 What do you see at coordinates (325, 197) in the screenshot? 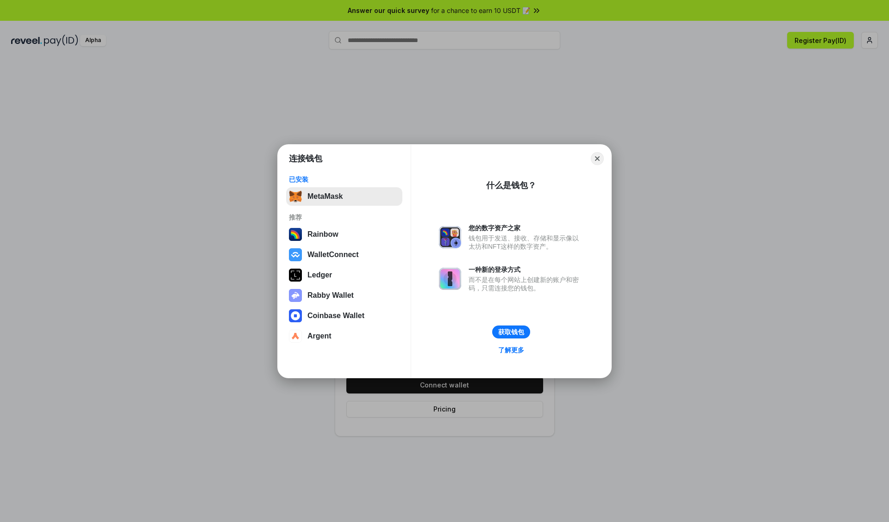
I see `div: MetaMask` at bounding box center [325, 197].